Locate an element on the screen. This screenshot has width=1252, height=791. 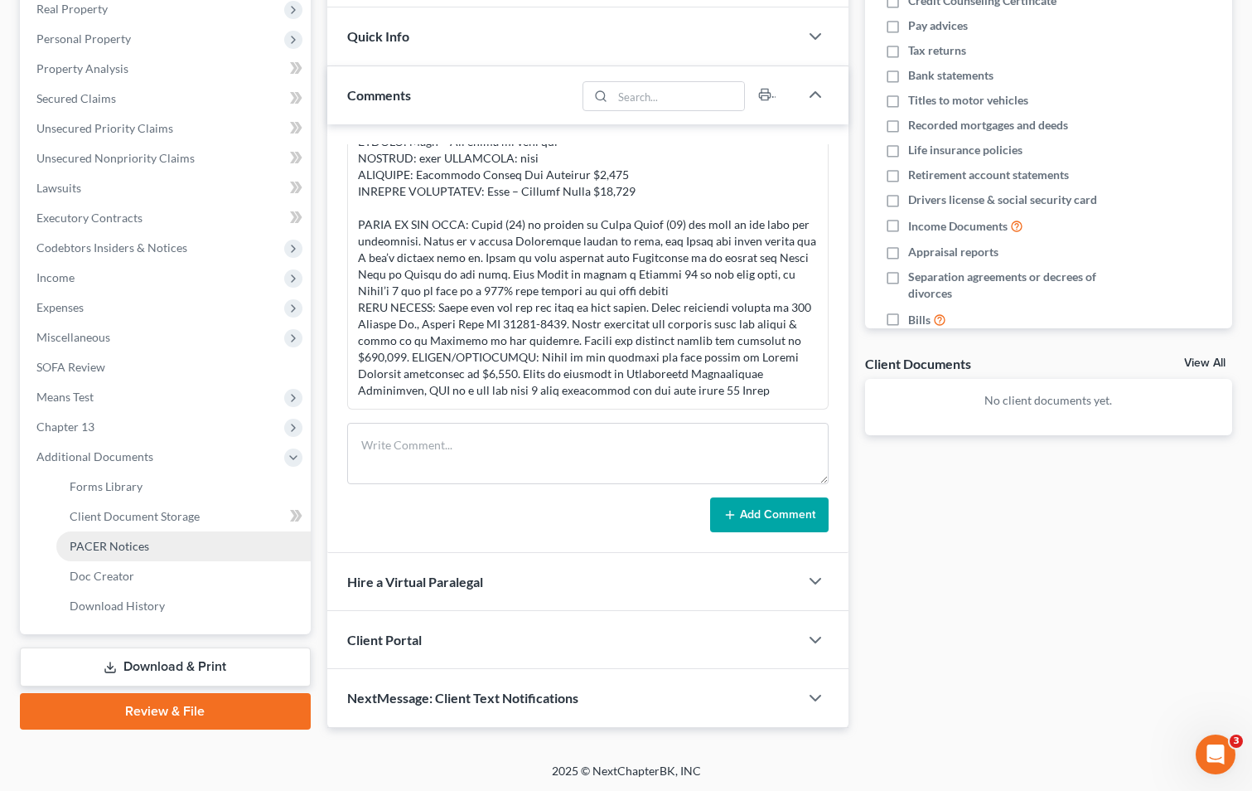
div: Client Documents is located at coordinates (918, 363).